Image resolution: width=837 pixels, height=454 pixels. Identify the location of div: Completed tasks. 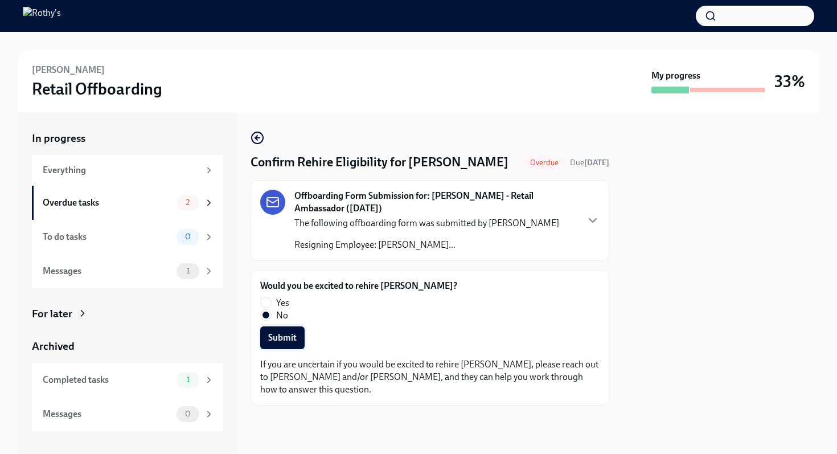
(107, 380).